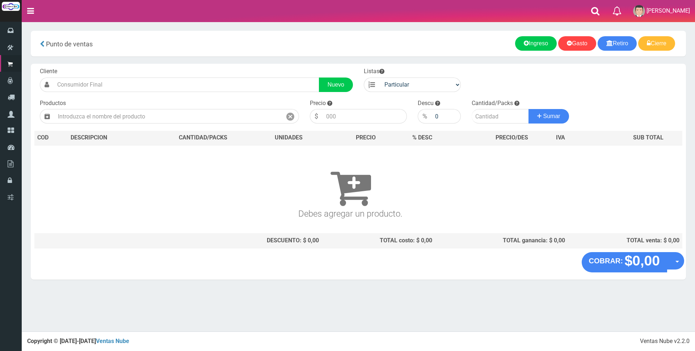 Image resolution: width=695 pixels, height=351 pixels. I want to click on div: TOTAL costo: $ 0,00, so click(378, 240).